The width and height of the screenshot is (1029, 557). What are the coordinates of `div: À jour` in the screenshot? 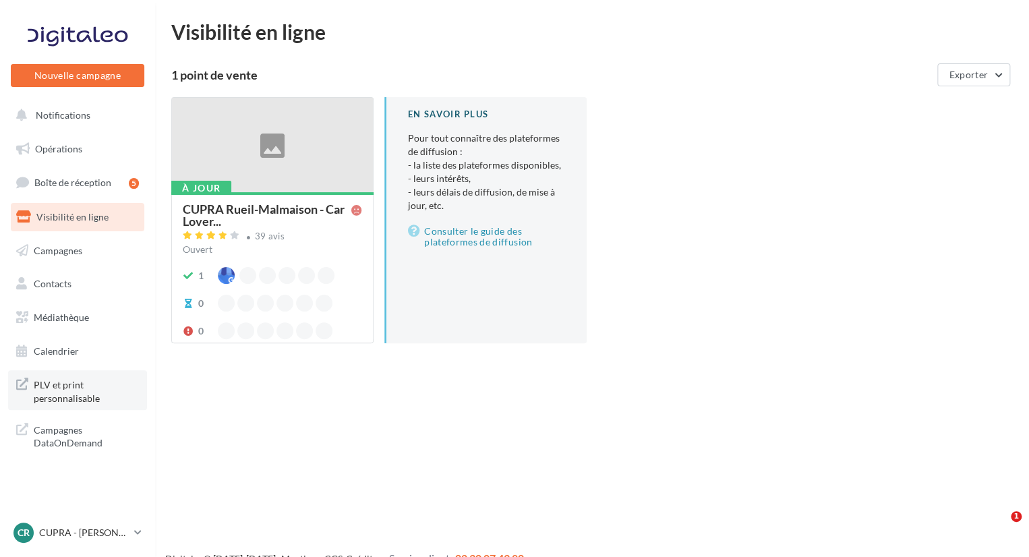 It's located at (201, 188).